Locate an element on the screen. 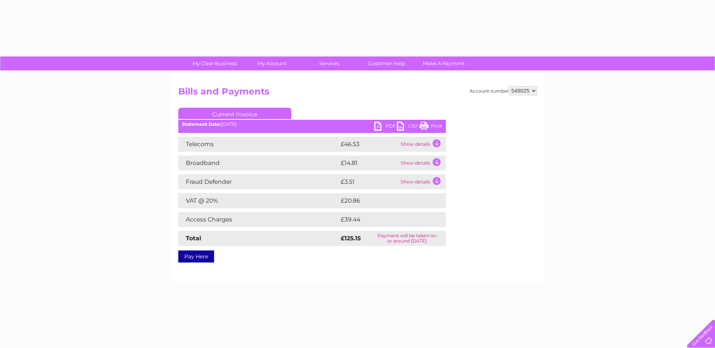 This screenshot has width=715, height=348. td: VAT @ 20% is located at coordinates (259, 201).